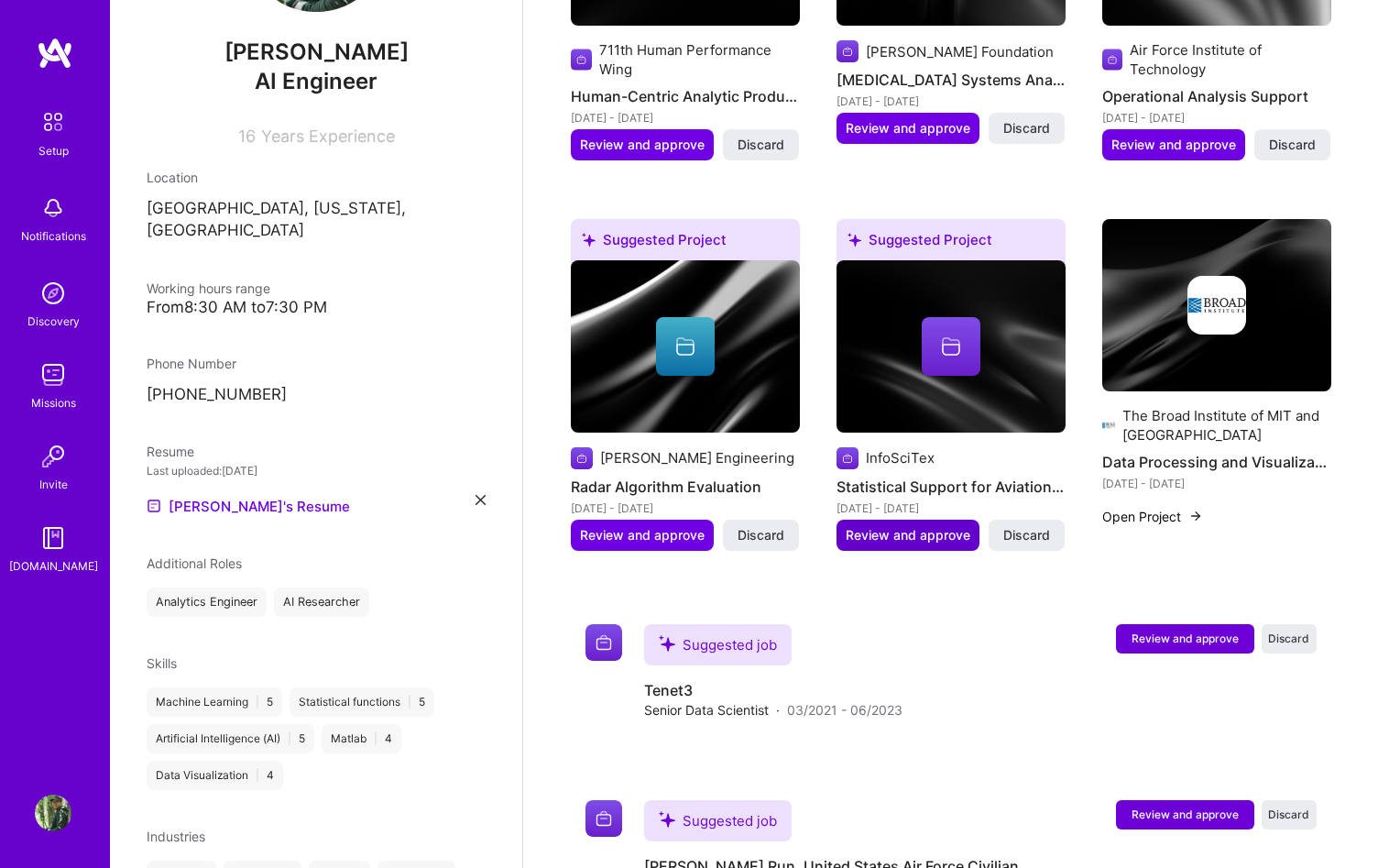 Image resolution: width=1378 pixels, height=868 pixels. Describe the element at coordinates (53, 484) in the screenshot. I see `div: Invite` at that location.